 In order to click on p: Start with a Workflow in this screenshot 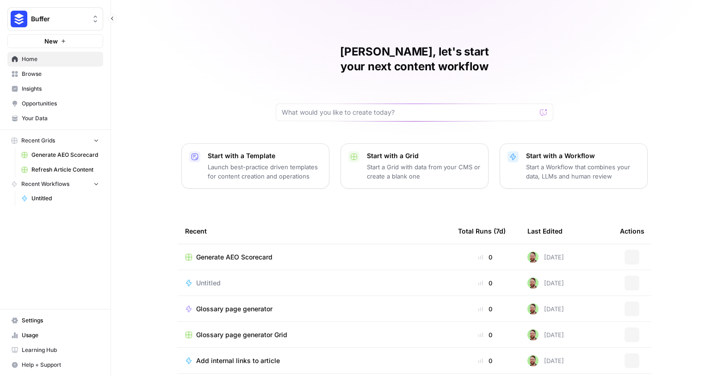, I will do `click(583, 156)`.